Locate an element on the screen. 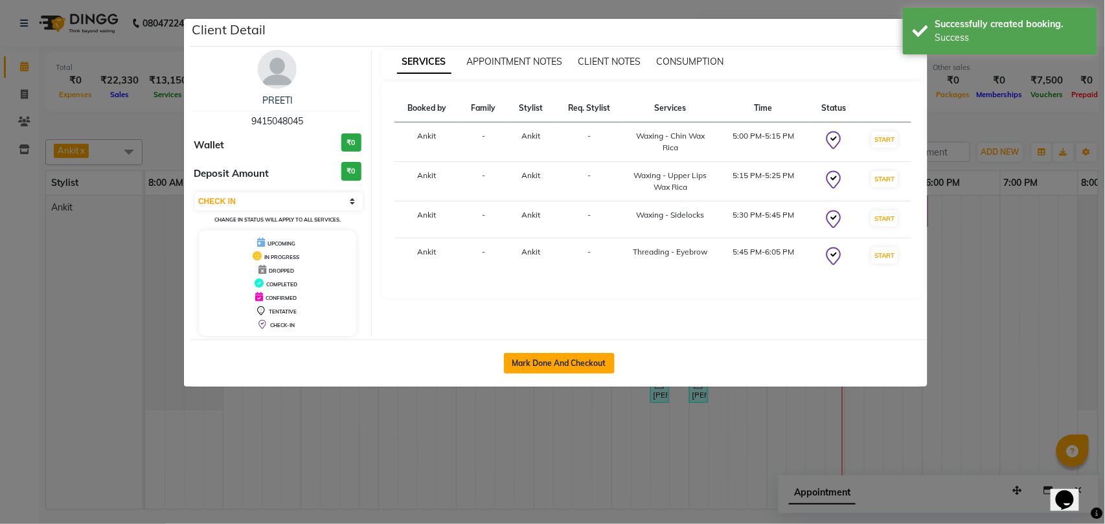 The image size is (1105, 524). span: 9415048045 is located at coordinates (277, 121).